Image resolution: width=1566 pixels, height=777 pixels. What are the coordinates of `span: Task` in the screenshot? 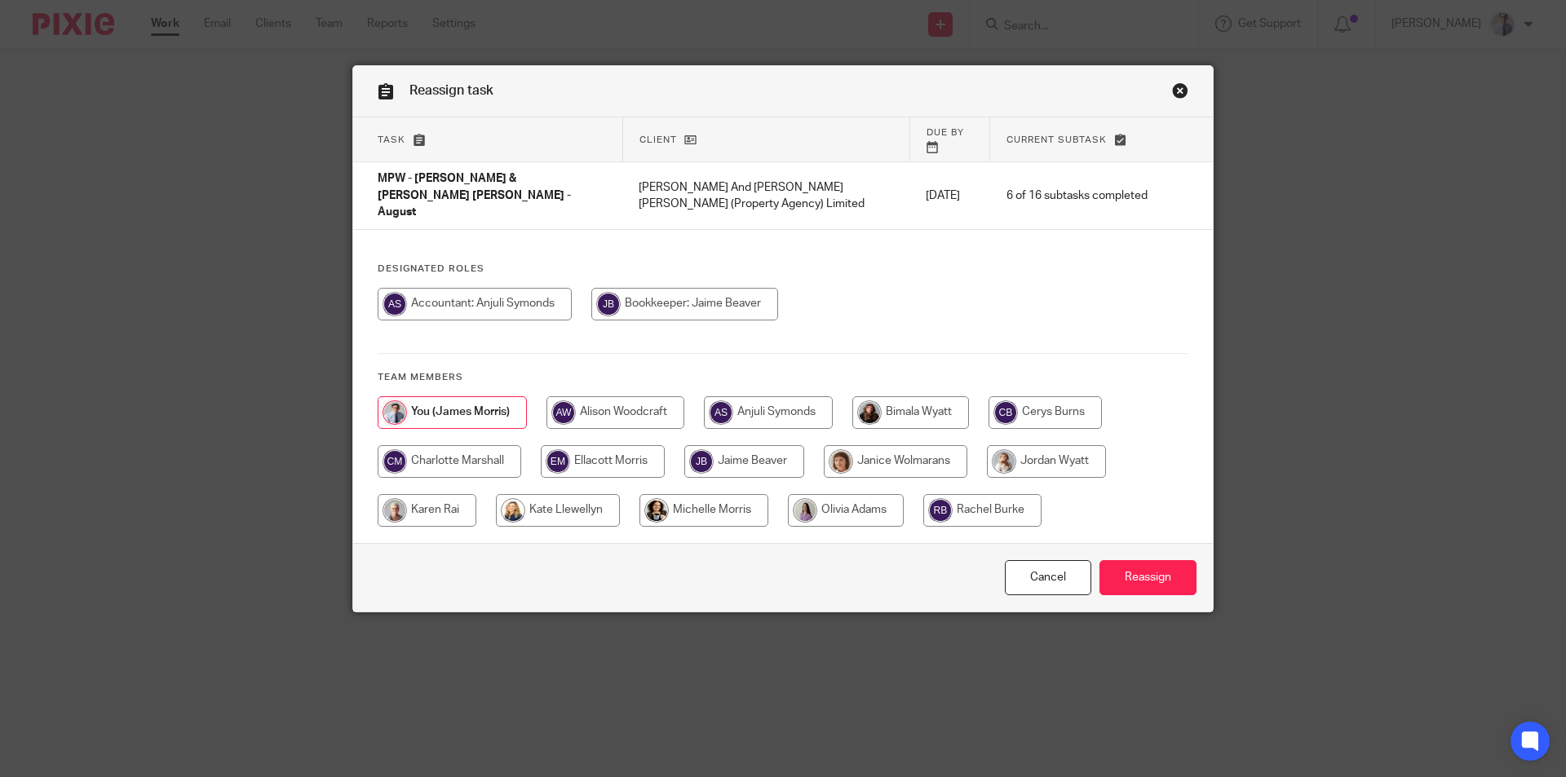 It's located at (392, 139).